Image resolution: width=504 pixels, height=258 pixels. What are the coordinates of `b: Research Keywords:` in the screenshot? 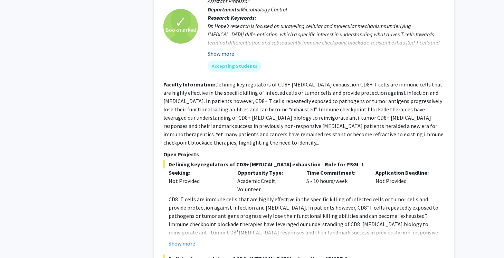 It's located at (232, 18).